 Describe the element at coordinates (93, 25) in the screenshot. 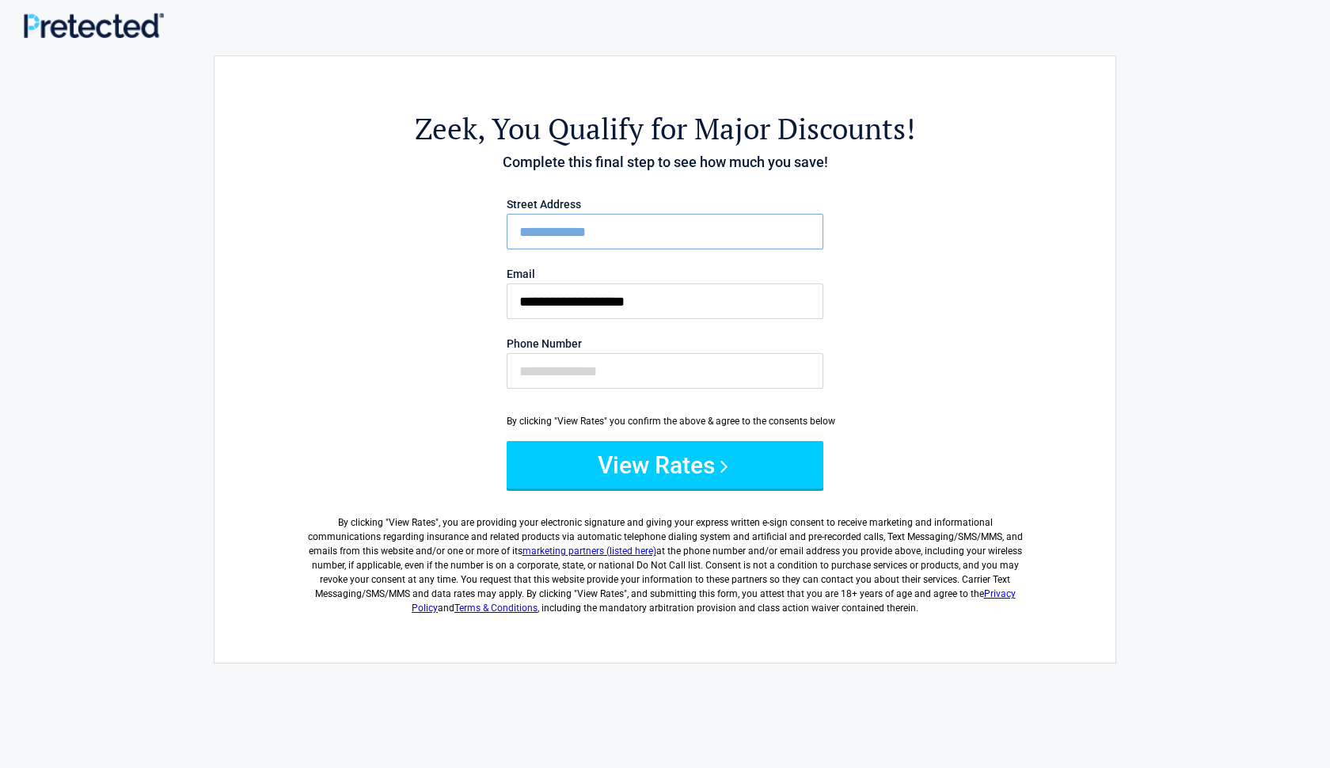

I see `img: Main Logo` at that location.